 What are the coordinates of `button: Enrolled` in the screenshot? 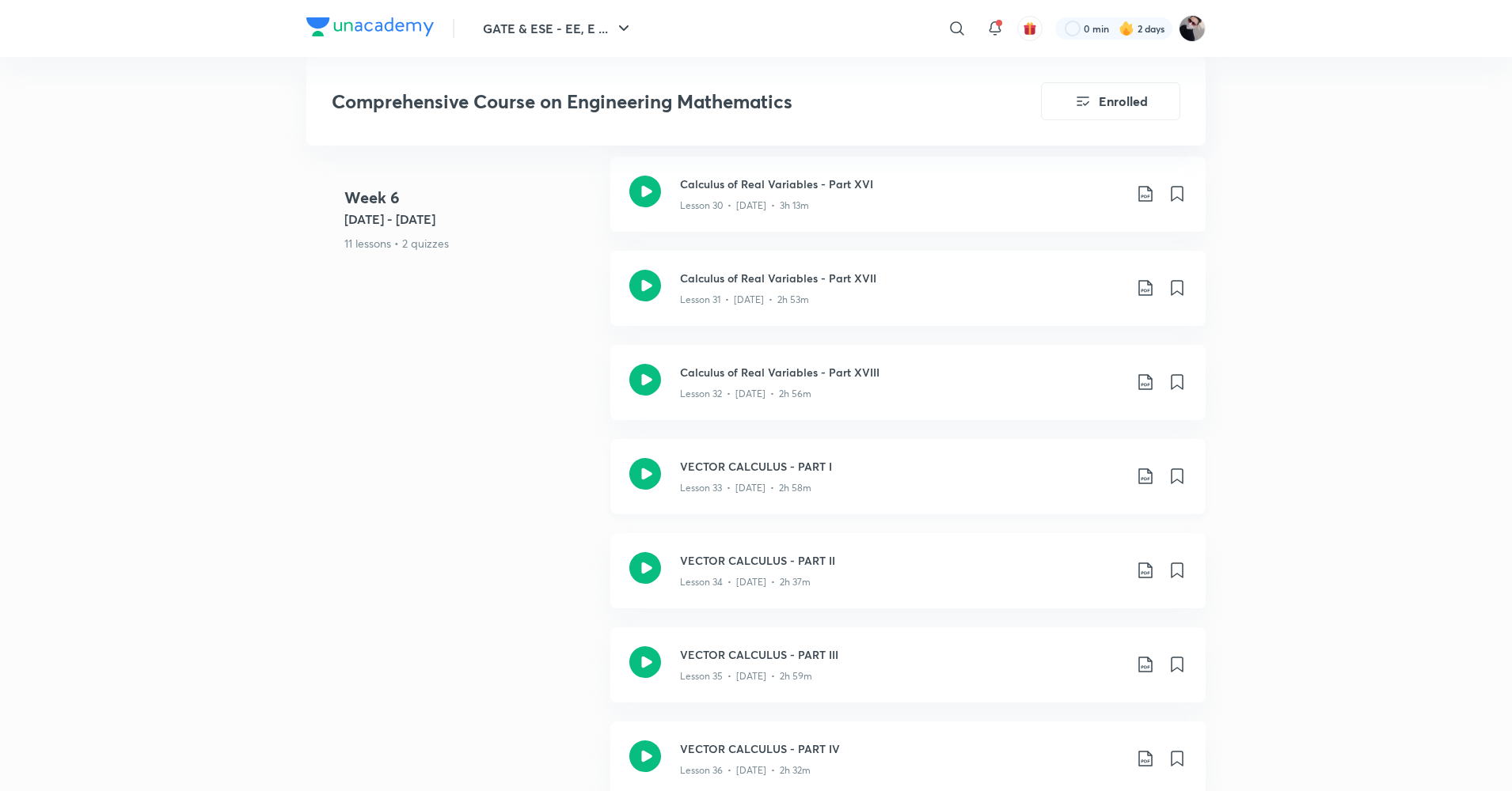 It's located at (1111, 101).